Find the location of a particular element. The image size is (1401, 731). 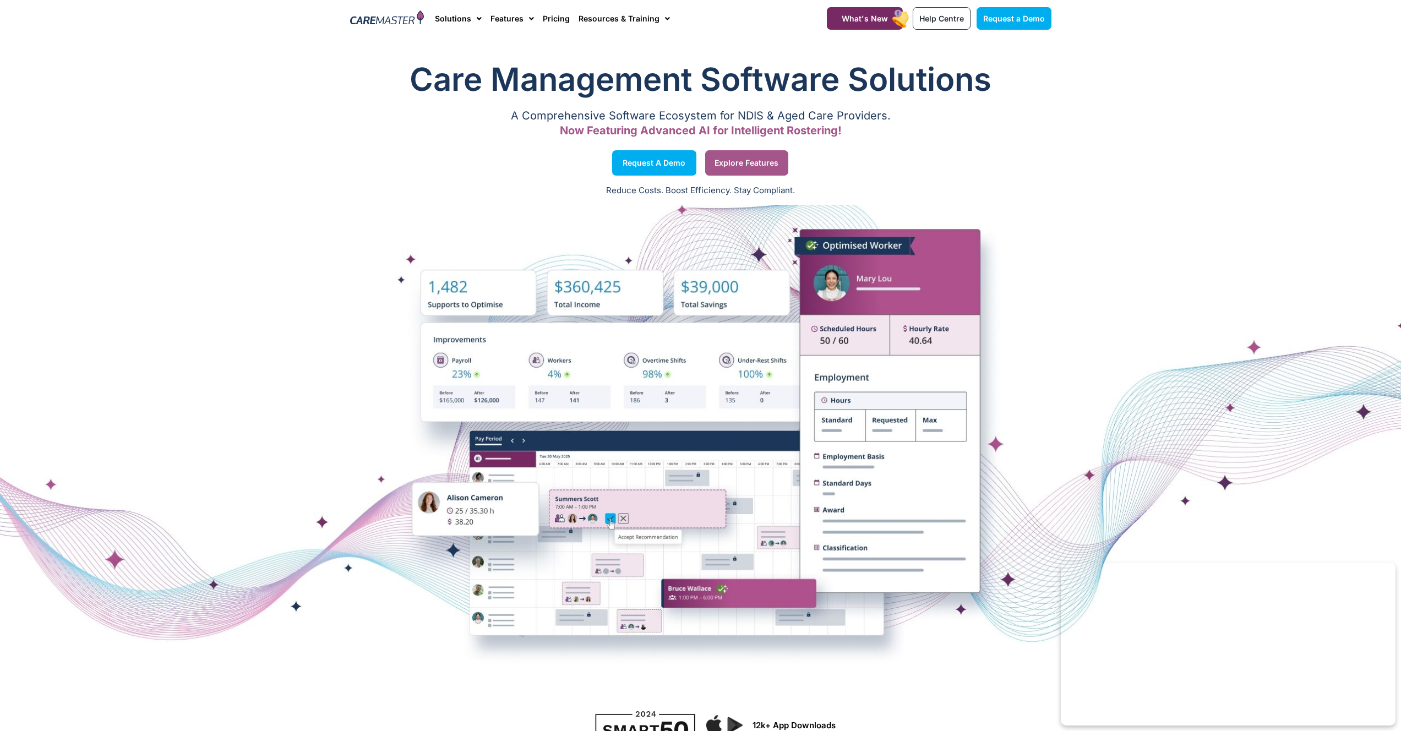

span: Now Featuring Advanced AI for Intelligent Rostering! is located at coordinates (701, 130).